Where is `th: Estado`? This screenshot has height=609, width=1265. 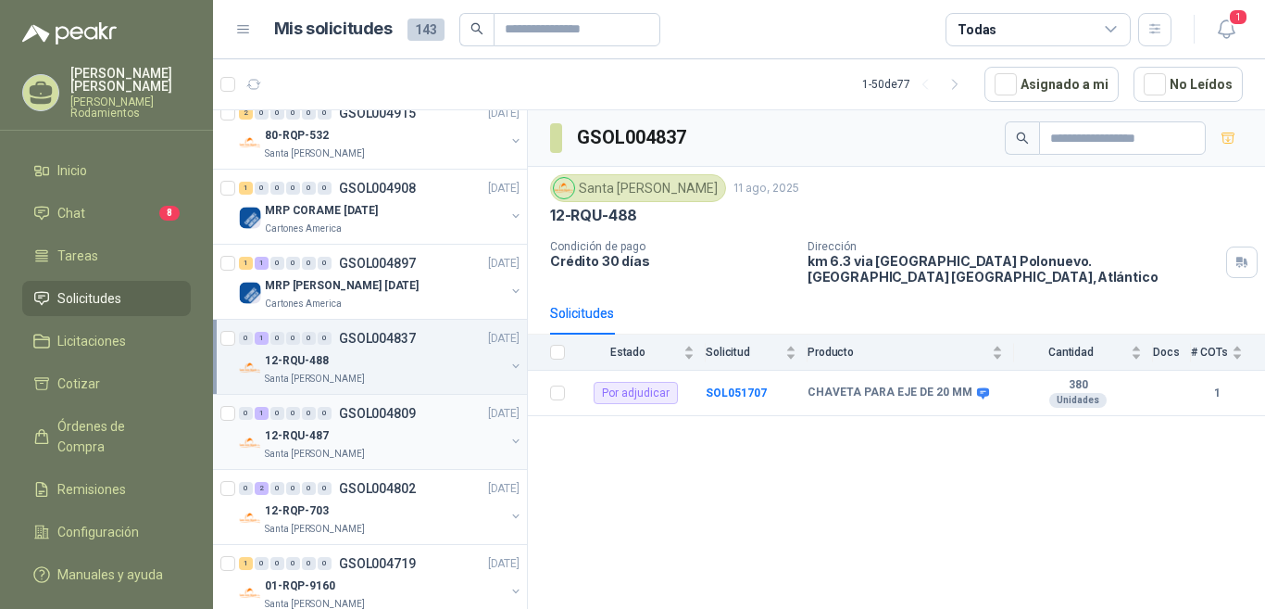
th: Estado is located at coordinates (641, 352).